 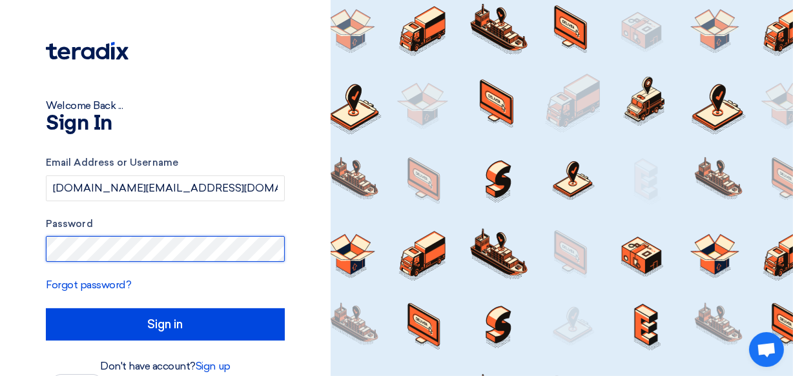 What do you see at coordinates (165, 163) in the screenshot?
I see `label: Email Address or Username` at bounding box center [165, 163].